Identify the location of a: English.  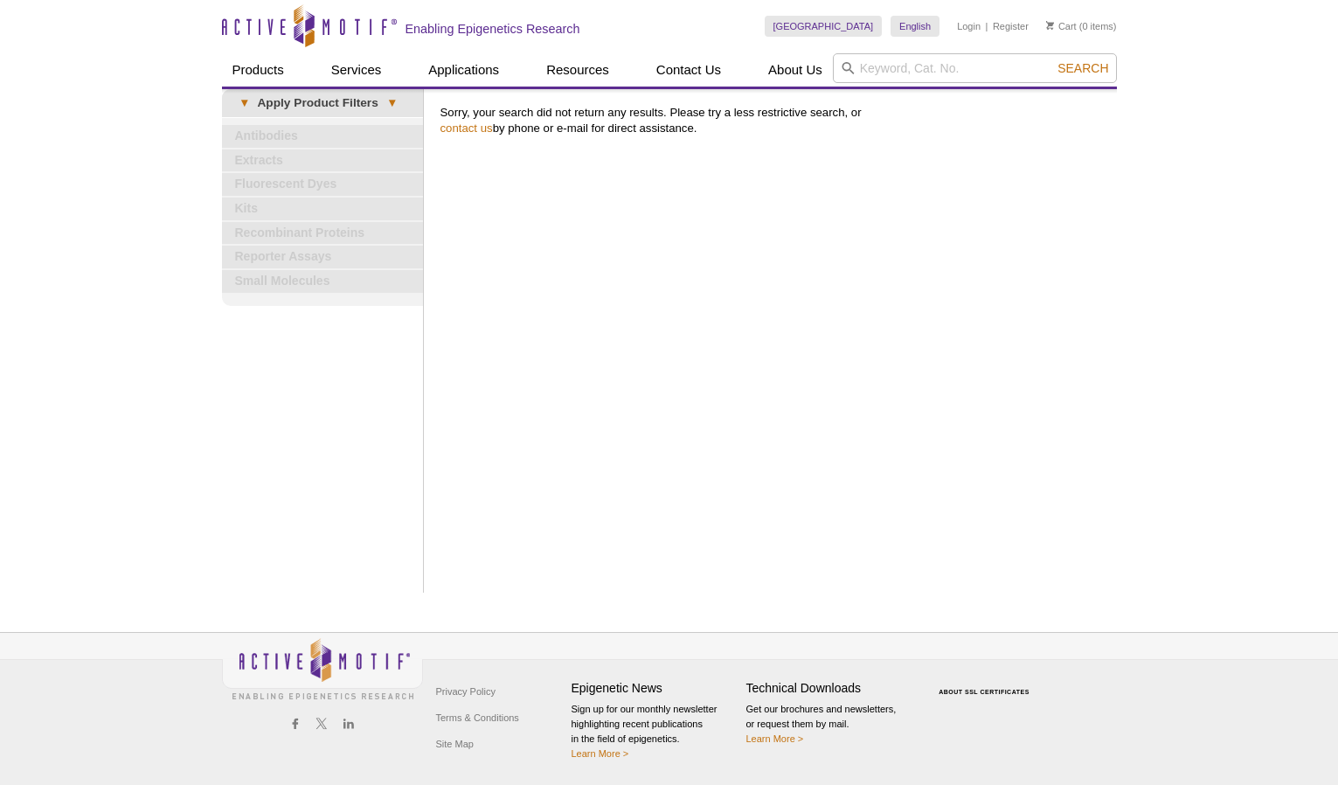
(915, 26).